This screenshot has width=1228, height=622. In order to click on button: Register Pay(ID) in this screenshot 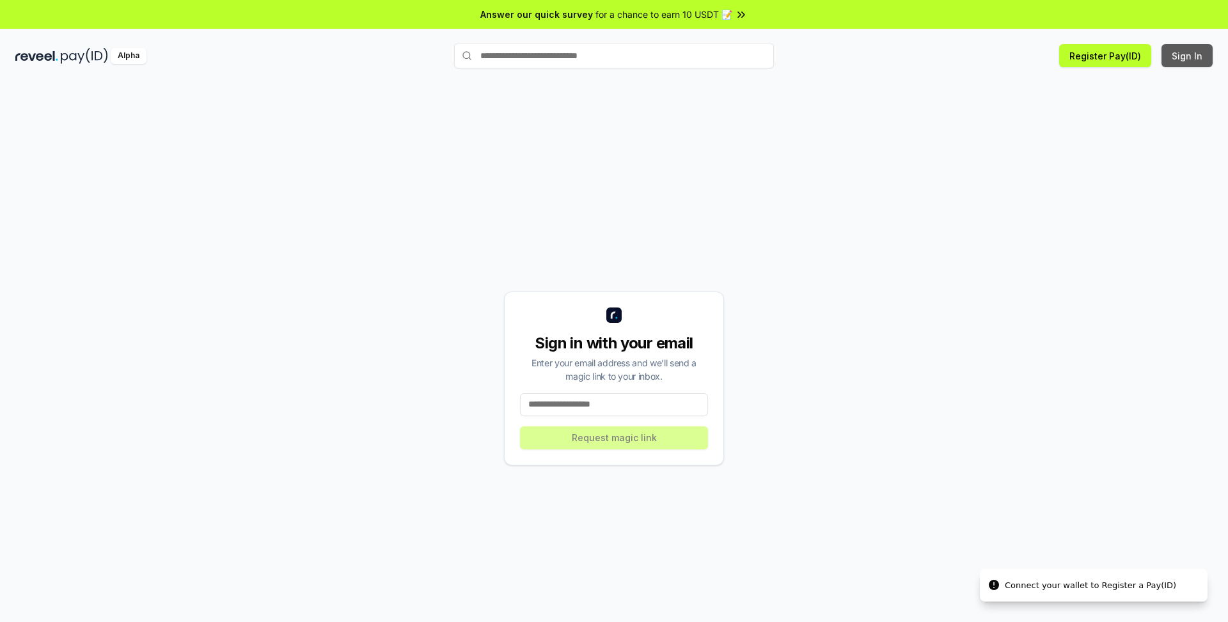, I will do `click(1105, 56)`.